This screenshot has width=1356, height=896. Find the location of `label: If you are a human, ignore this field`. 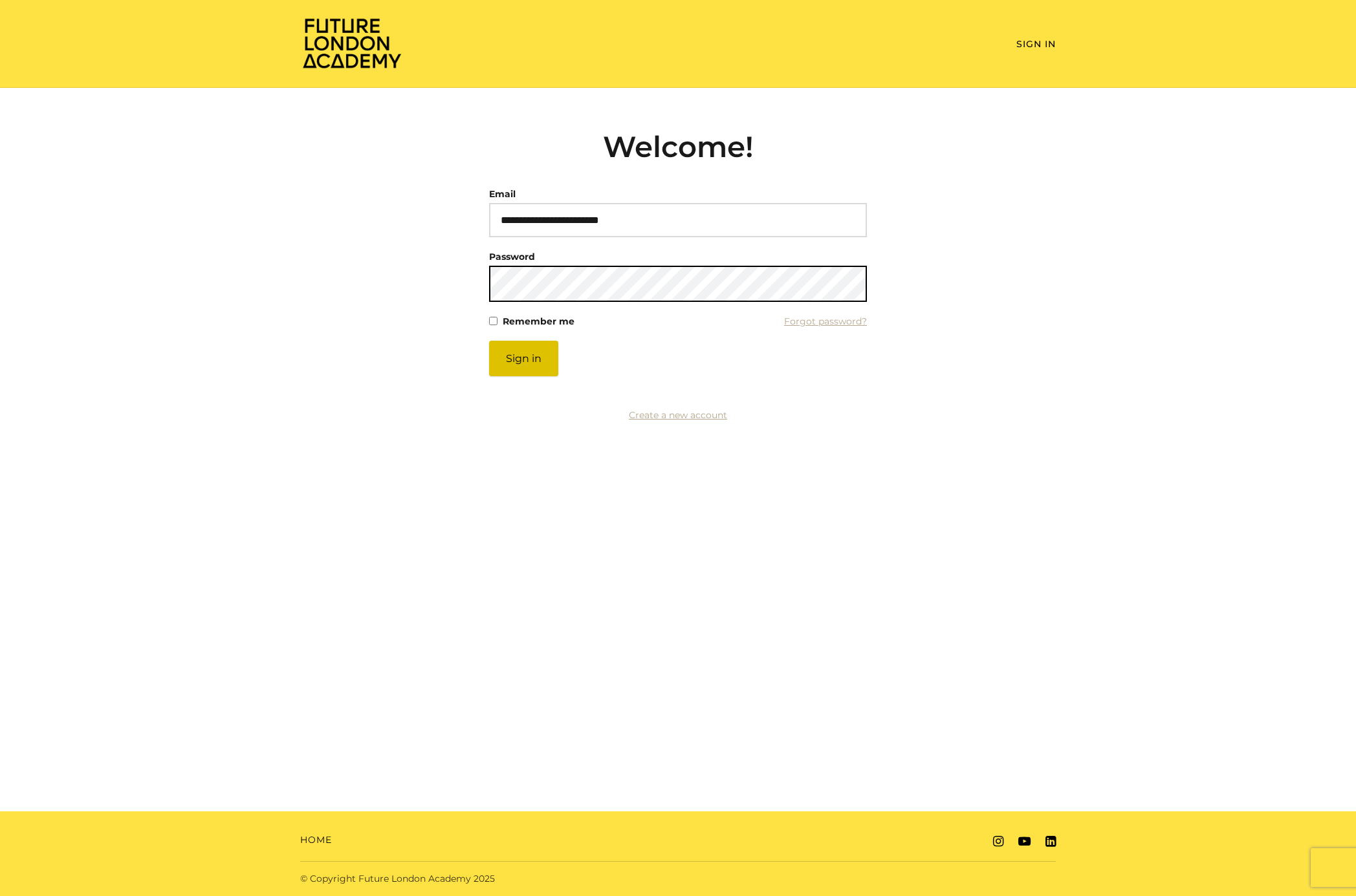

label: If you are a human, ignore this field is located at coordinates (494, 512).